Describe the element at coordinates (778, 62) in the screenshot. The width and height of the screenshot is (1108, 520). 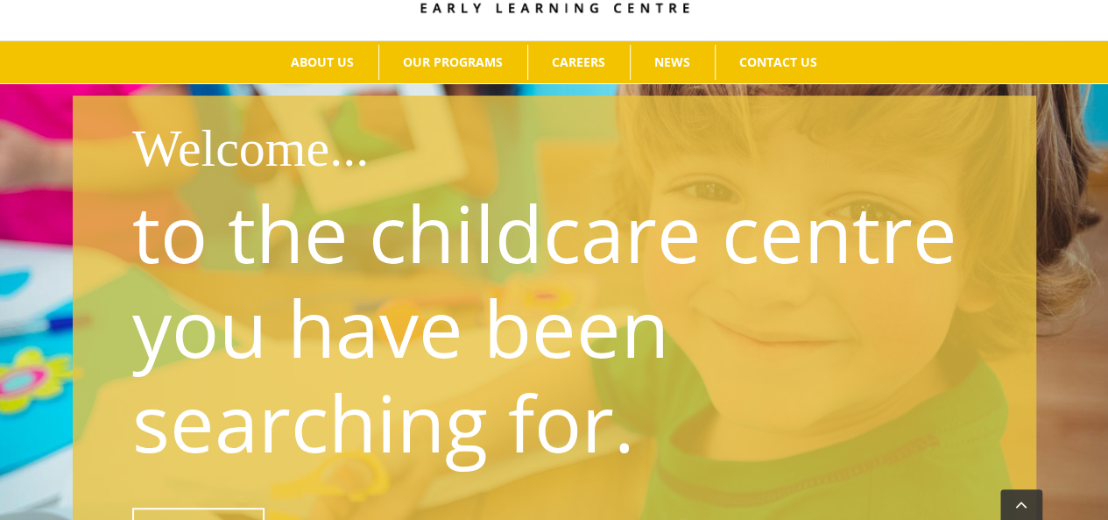
I see `span: CONTACT US` at that location.